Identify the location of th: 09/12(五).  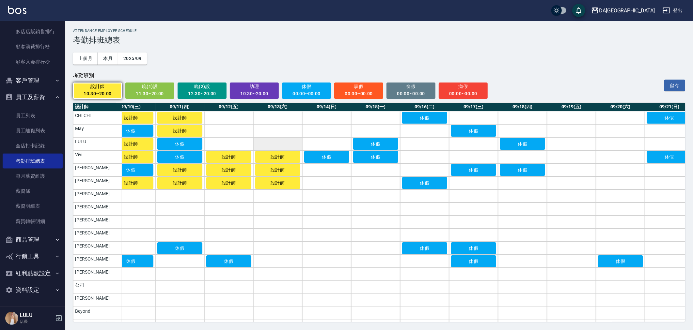
(229, 107).